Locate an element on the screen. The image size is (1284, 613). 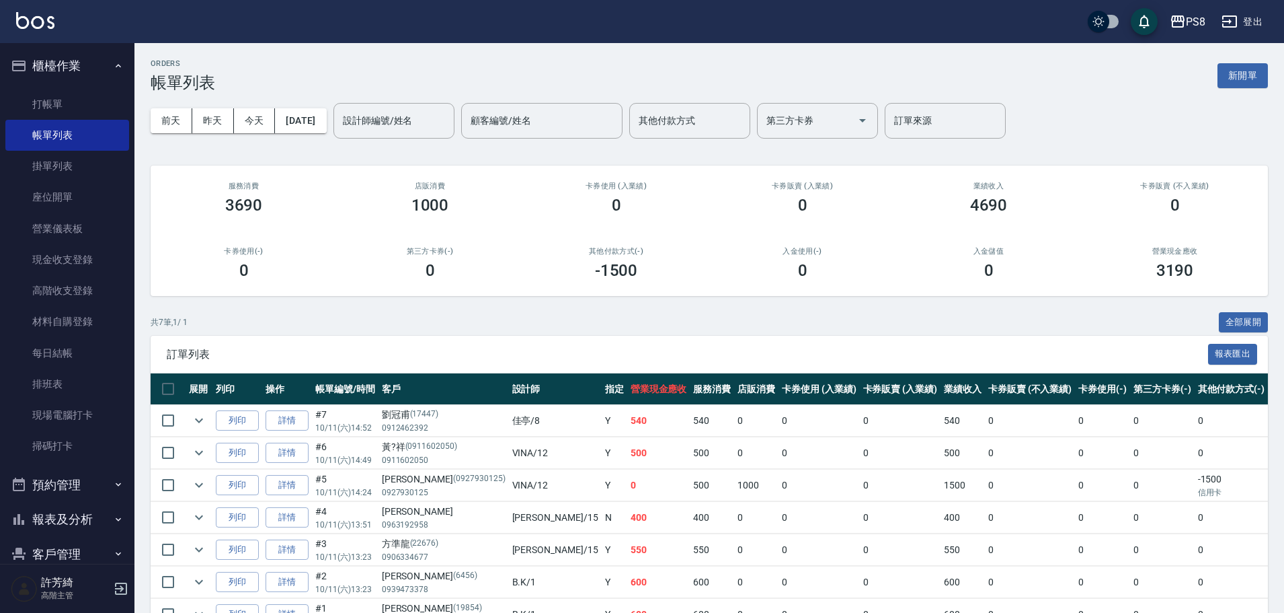
th: 指定 is located at coordinates (615, 389).